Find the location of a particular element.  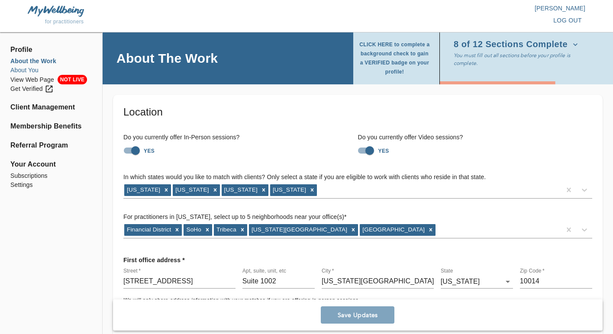

a: About You is located at coordinates (51, 70).